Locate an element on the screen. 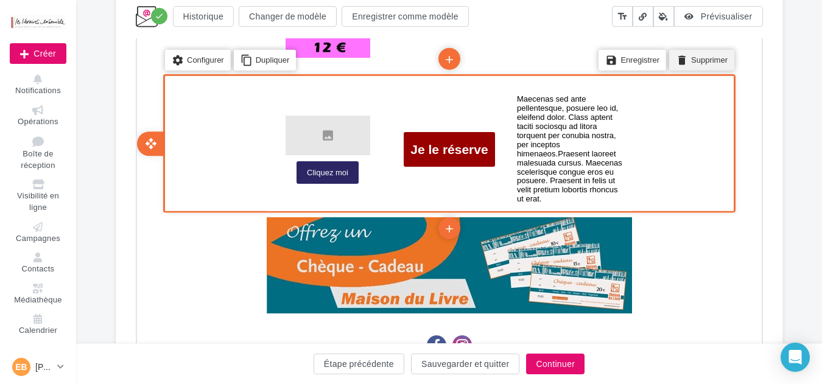  button: Sauvegarder et quitter is located at coordinates (465, 364).